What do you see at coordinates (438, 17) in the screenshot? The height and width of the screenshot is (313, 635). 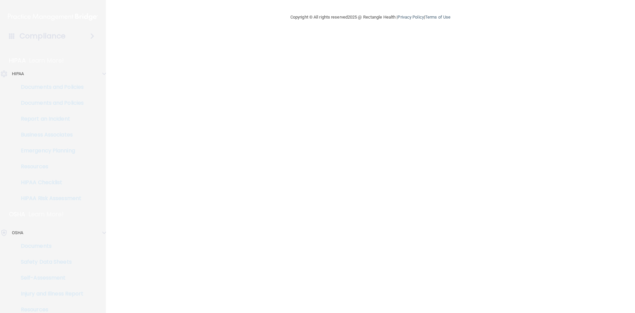 I see `a: Terms of Use` at bounding box center [438, 17].